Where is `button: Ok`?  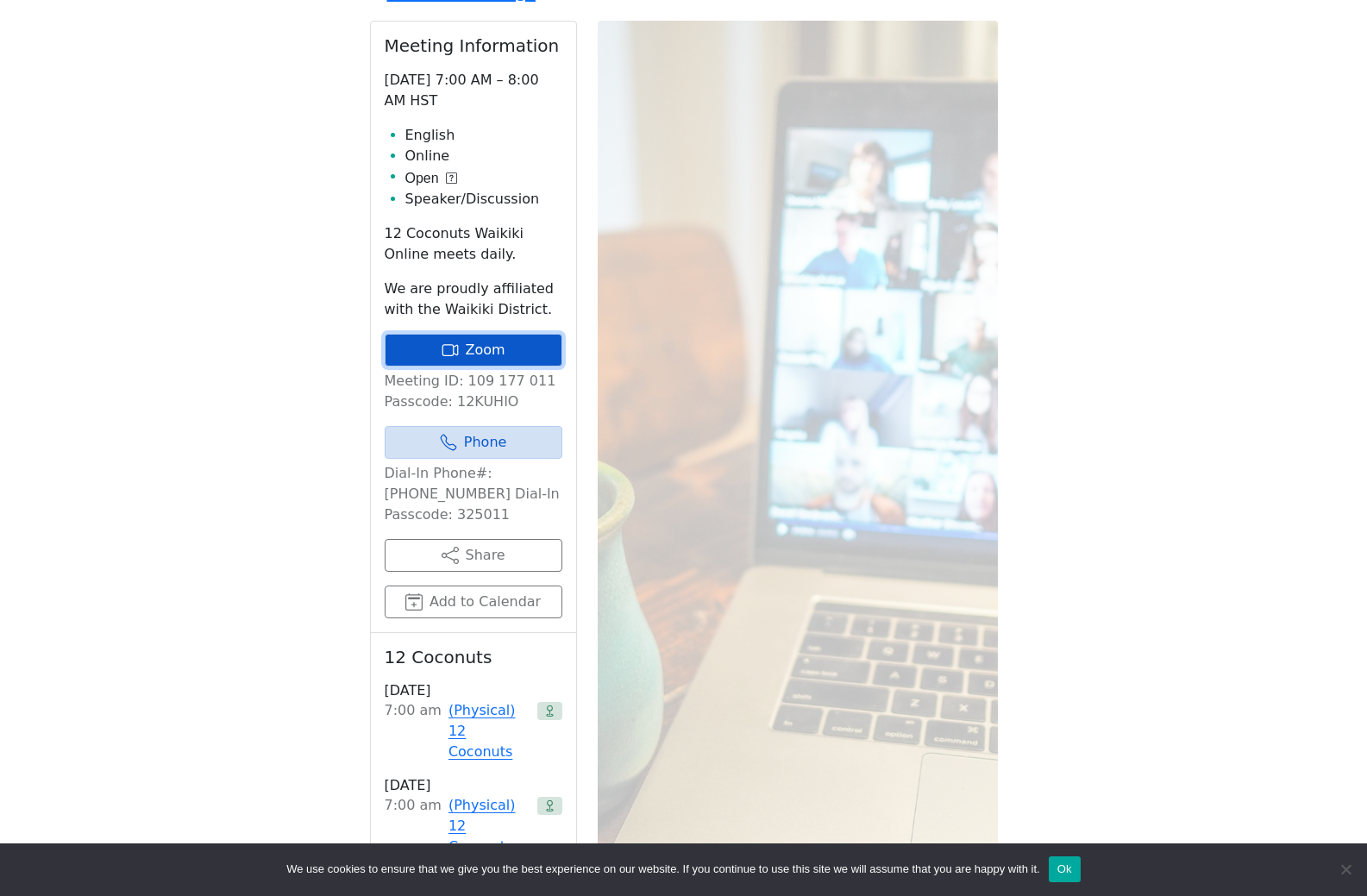
button: Ok is located at coordinates (1064, 870).